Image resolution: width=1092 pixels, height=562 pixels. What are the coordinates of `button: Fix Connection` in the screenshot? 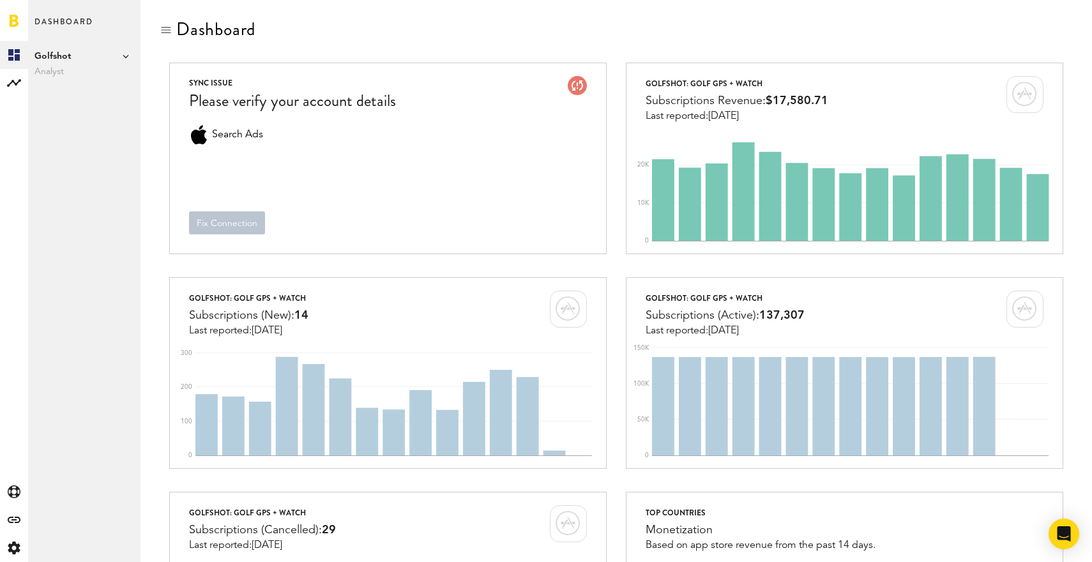 It's located at (227, 223).